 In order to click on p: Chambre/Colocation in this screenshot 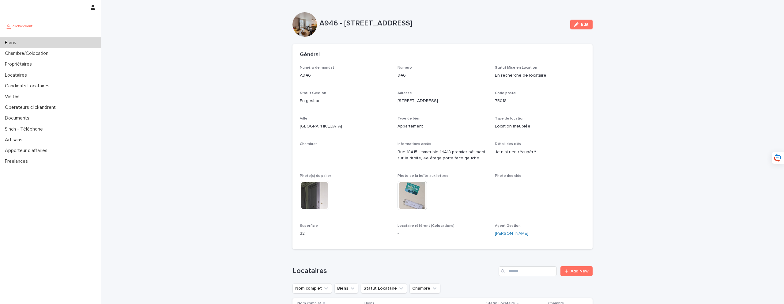, I will do `click(28, 53)`.